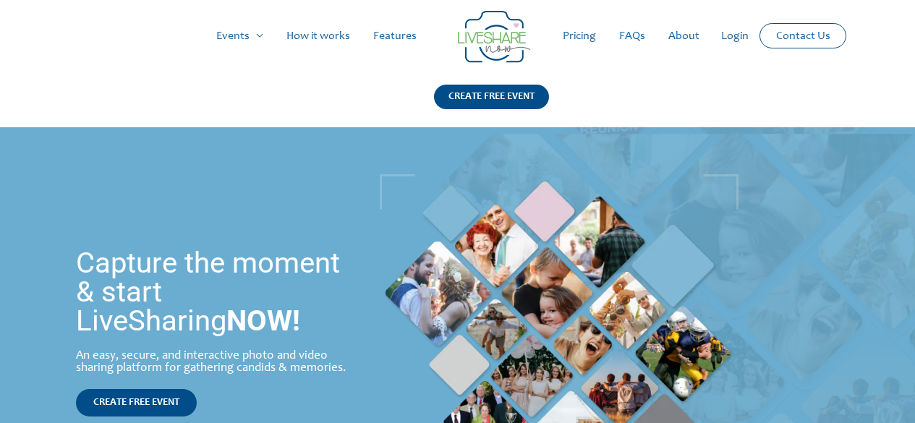 The image size is (915, 423). What do you see at coordinates (632, 36) in the screenshot?
I see `a: FAQs` at bounding box center [632, 36].